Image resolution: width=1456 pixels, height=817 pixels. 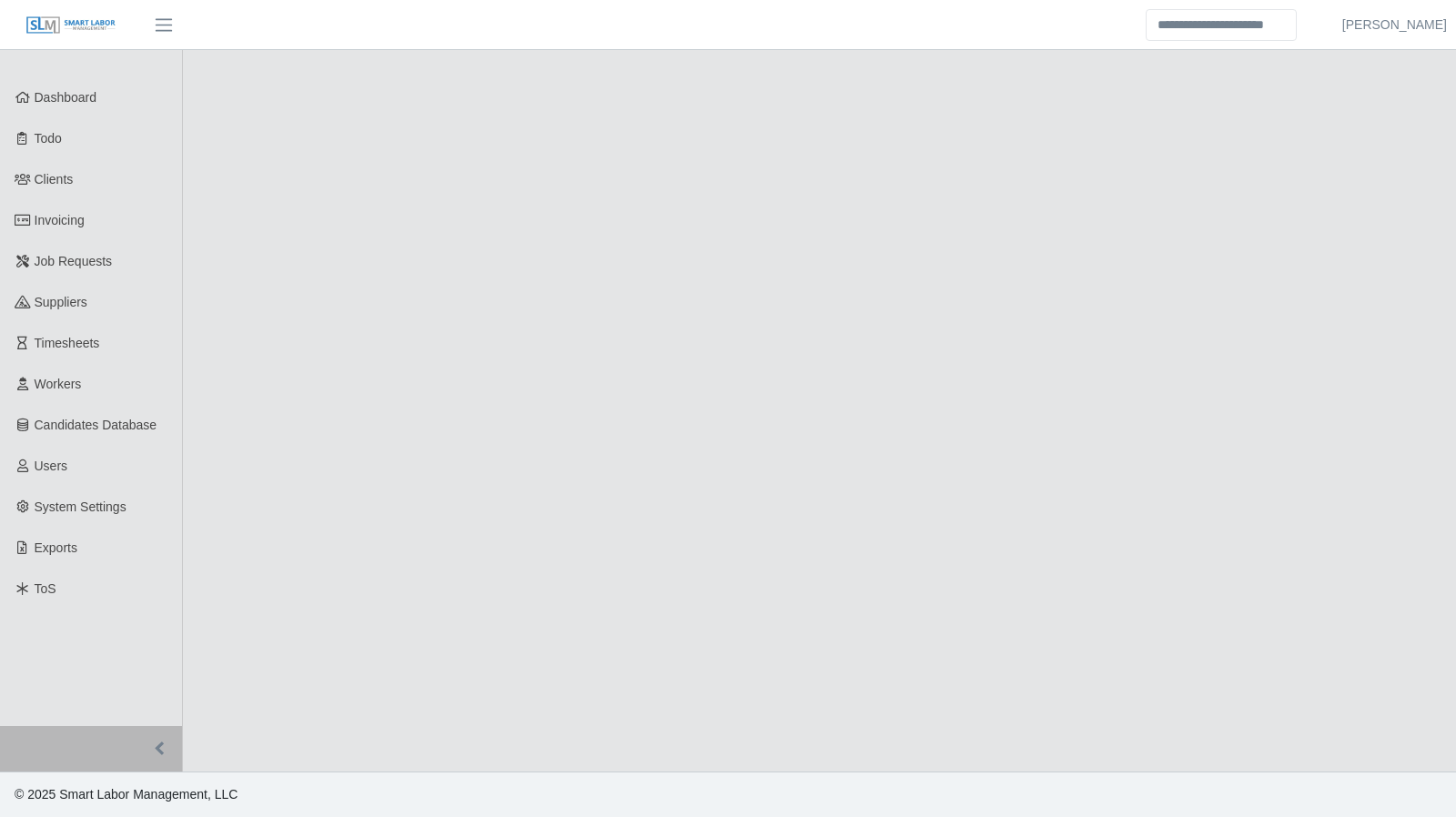 What do you see at coordinates (65, 97) in the screenshot?
I see `span: Dashboard` at bounding box center [65, 97].